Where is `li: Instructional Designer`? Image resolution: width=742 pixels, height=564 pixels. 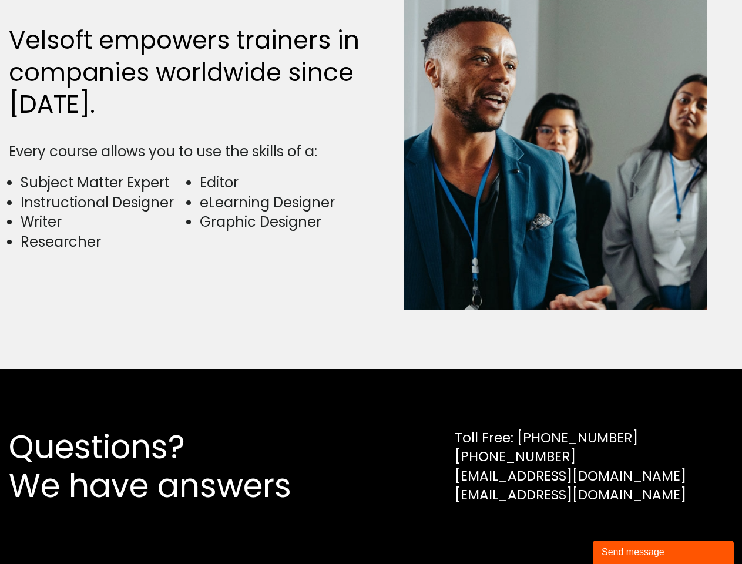 li: Instructional Designer is located at coordinates (103, 203).